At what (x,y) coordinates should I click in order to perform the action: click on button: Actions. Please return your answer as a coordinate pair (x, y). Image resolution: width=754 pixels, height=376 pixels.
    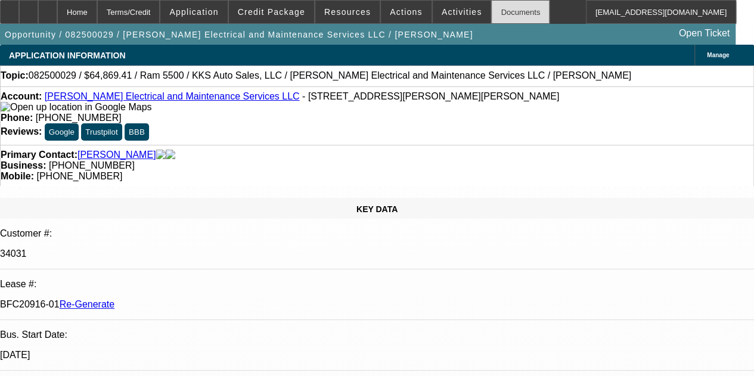
    Looking at the image, I should click on (406, 12).